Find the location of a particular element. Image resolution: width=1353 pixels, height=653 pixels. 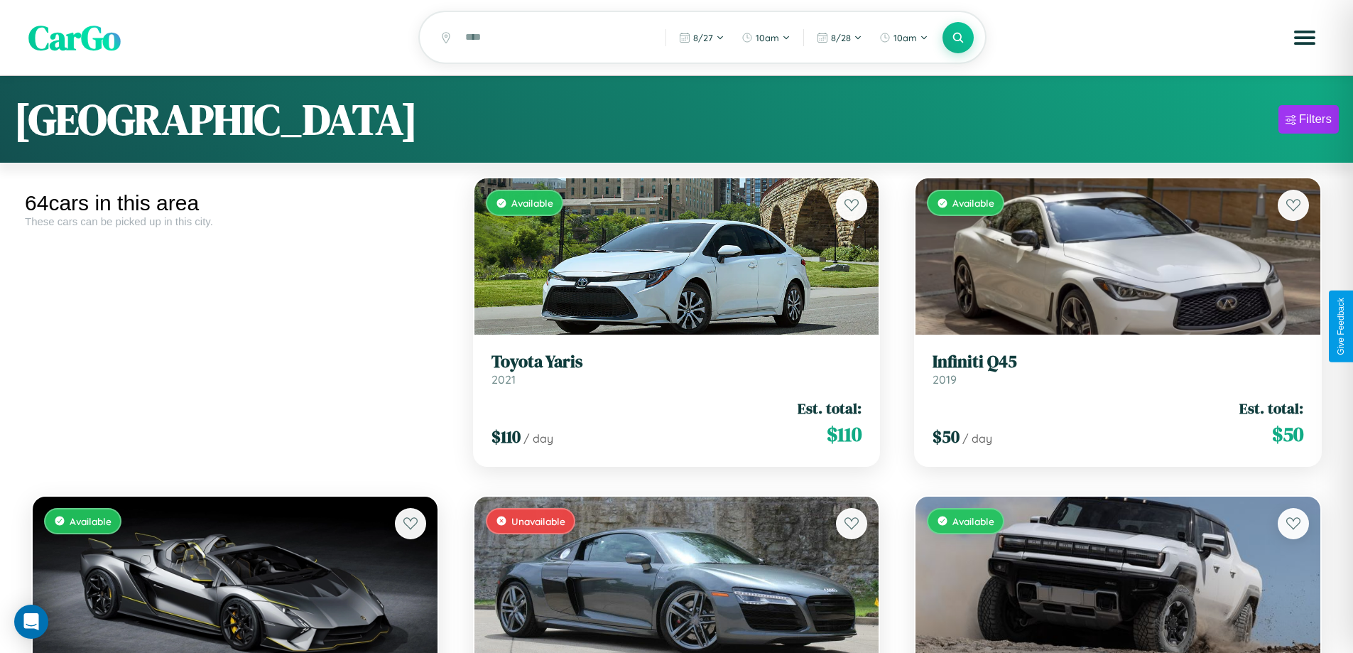

h3: Toyota Yaris is located at coordinates (677, 362).